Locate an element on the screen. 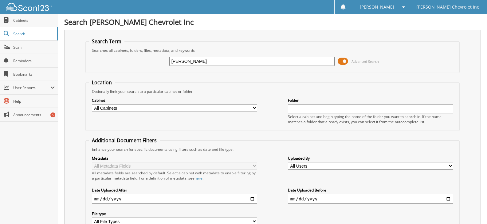 This screenshot has width=487, height=224. img: scan123-logo-white.svg is located at coordinates (29, 7).